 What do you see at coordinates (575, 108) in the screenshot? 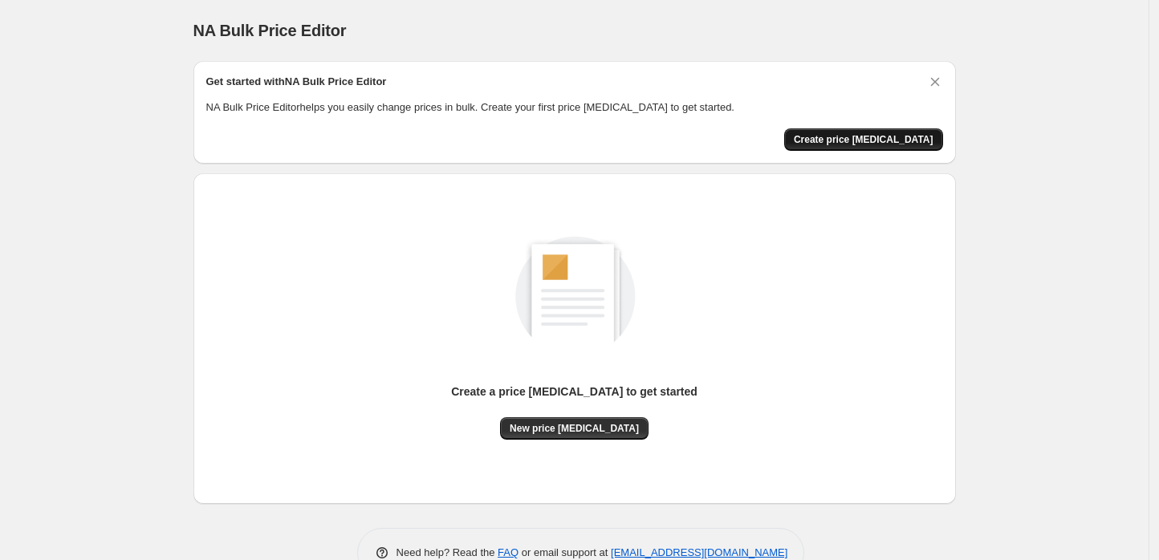
I see `p: NA Bulk Price Editor helps you easily change prices in bulk. Create your first price [MEDICAL_DAT...` at bounding box center [575, 108].